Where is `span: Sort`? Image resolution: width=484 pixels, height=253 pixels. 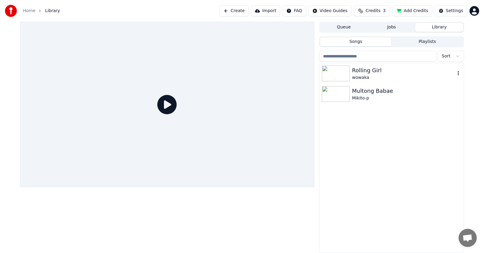
span: Sort is located at coordinates (446, 56).